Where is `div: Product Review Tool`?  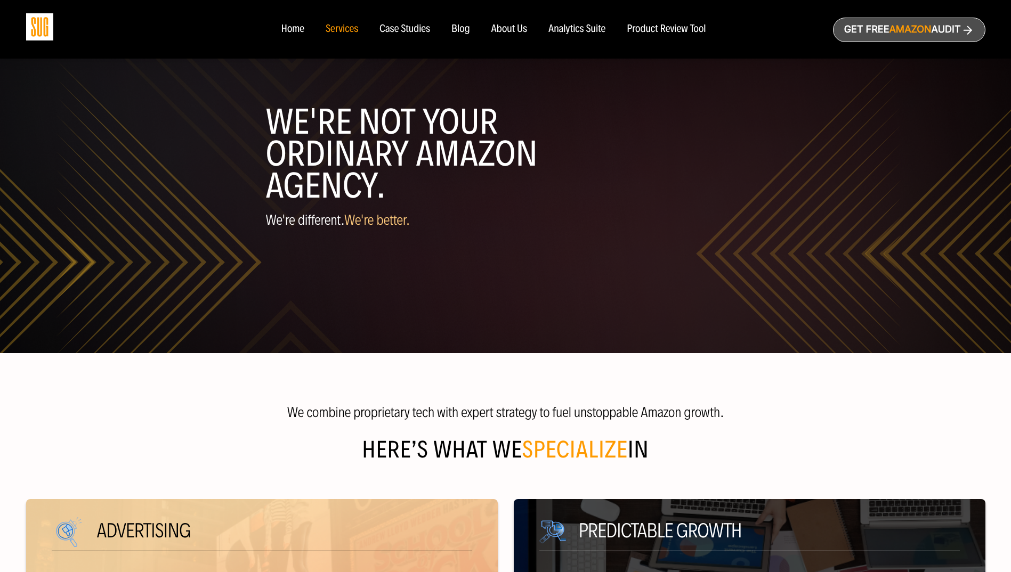
div: Product Review Tool is located at coordinates (666, 29).